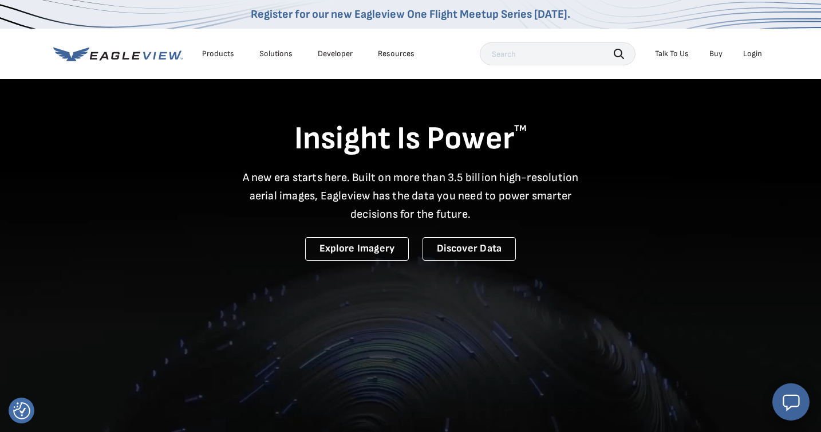 The width and height of the screenshot is (821, 432). What do you see at coordinates (411, 196) in the screenshot?
I see `p: A new era starts here. Built on more than 3.5 billion high-resolution aerial images, Eagleview ha...` at bounding box center [411, 196].